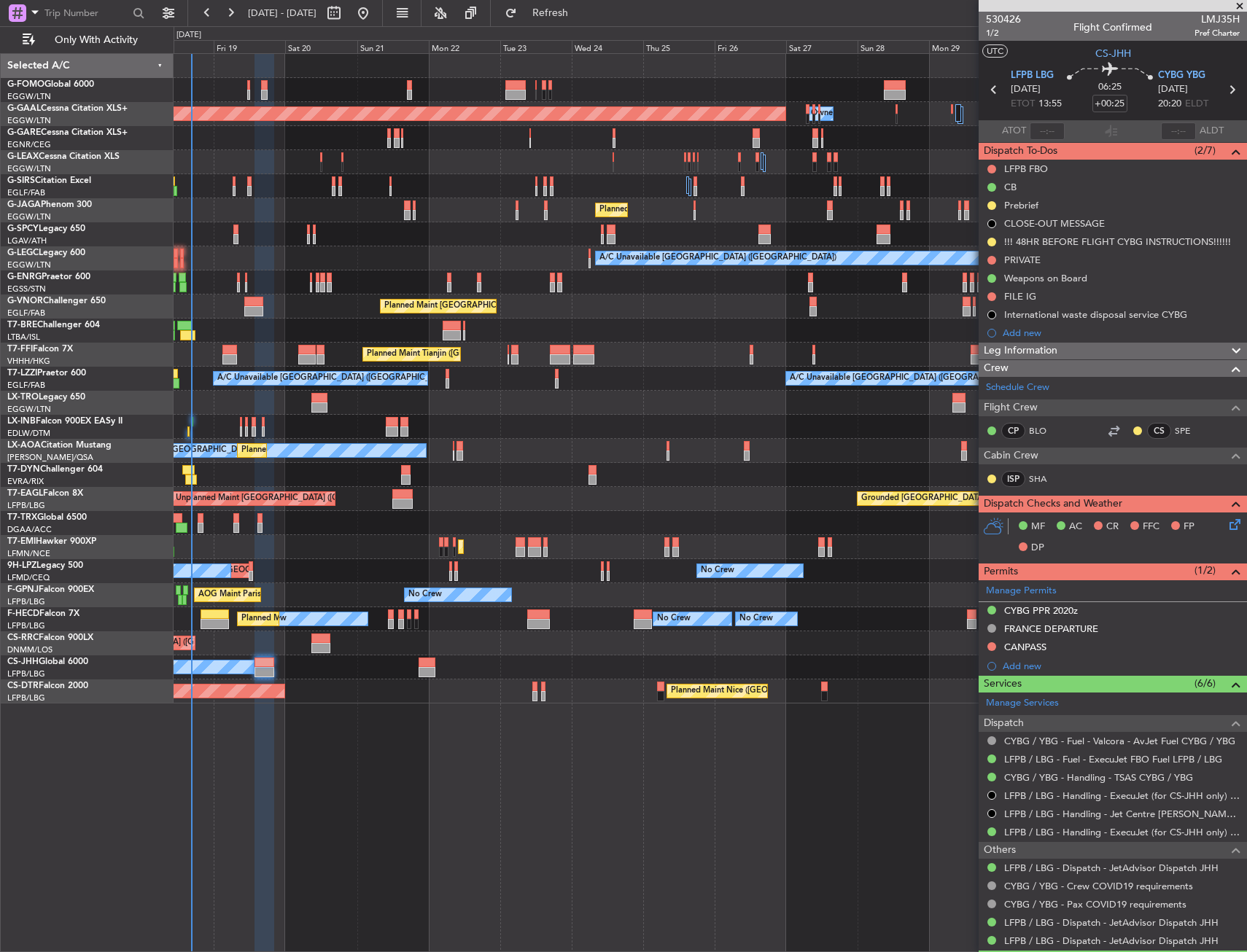  What do you see at coordinates (24, 337) in the screenshot?
I see `a: LTBA/ISL` at bounding box center [24, 337].